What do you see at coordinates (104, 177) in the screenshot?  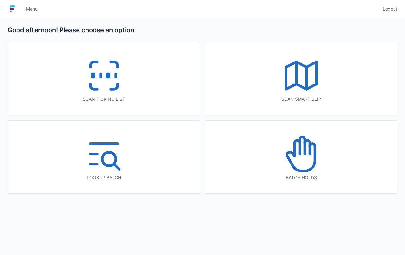 I see `div: Lookup batch` at bounding box center [104, 177].